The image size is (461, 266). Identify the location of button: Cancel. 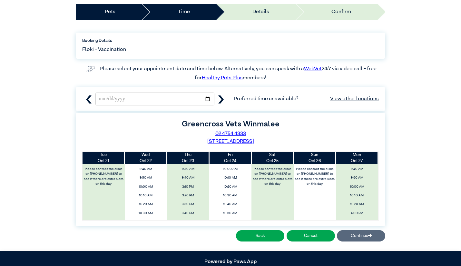
(311, 236).